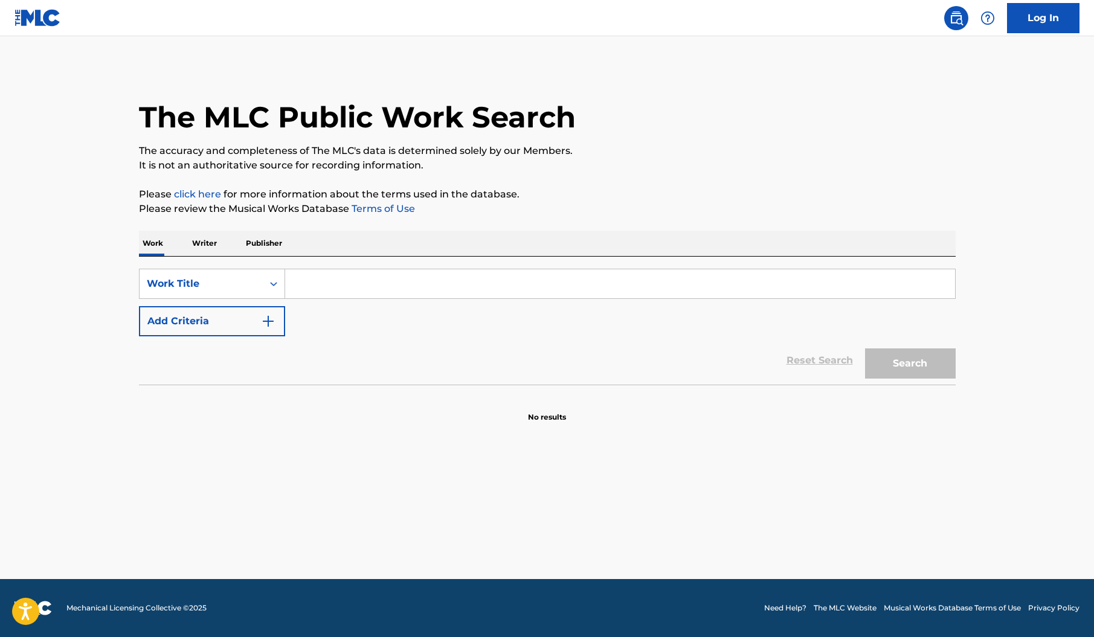 The image size is (1094, 637). I want to click on p: Work, so click(153, 243).